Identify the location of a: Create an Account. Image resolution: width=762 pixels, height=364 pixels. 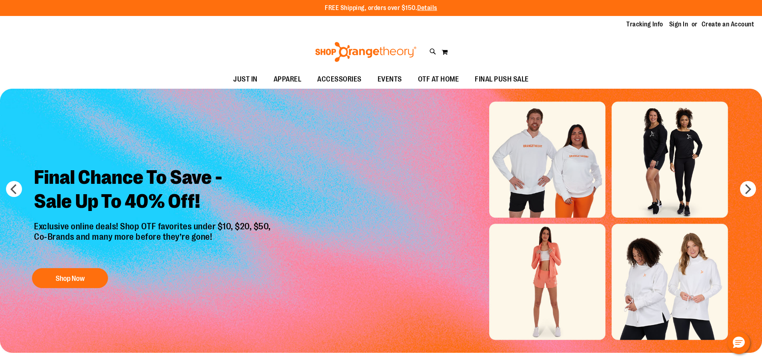
(728, 24).